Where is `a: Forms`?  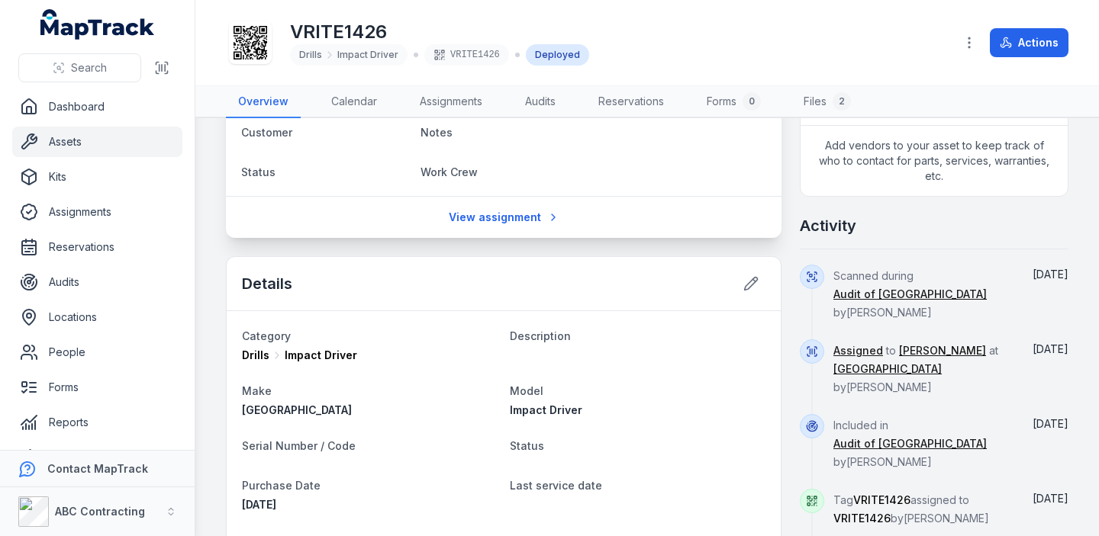
a: Forms is located at coordinates (97, 388).